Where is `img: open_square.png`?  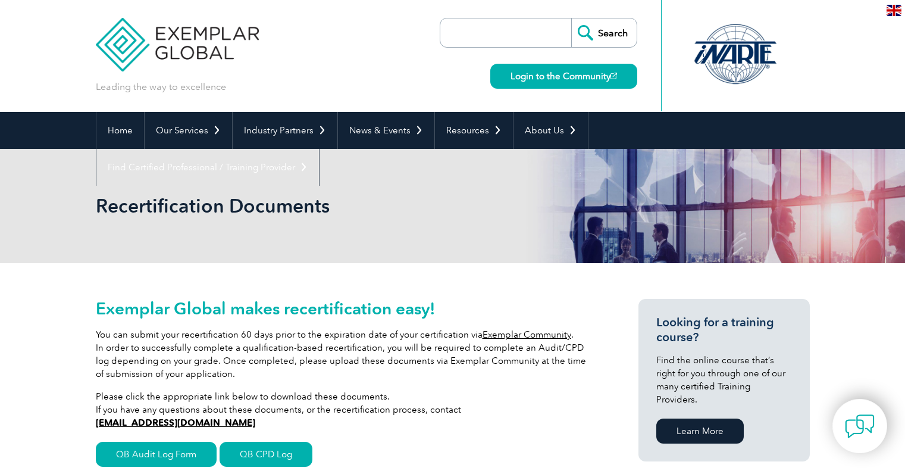 img: open_square.png is located at coordinates (613, 76).